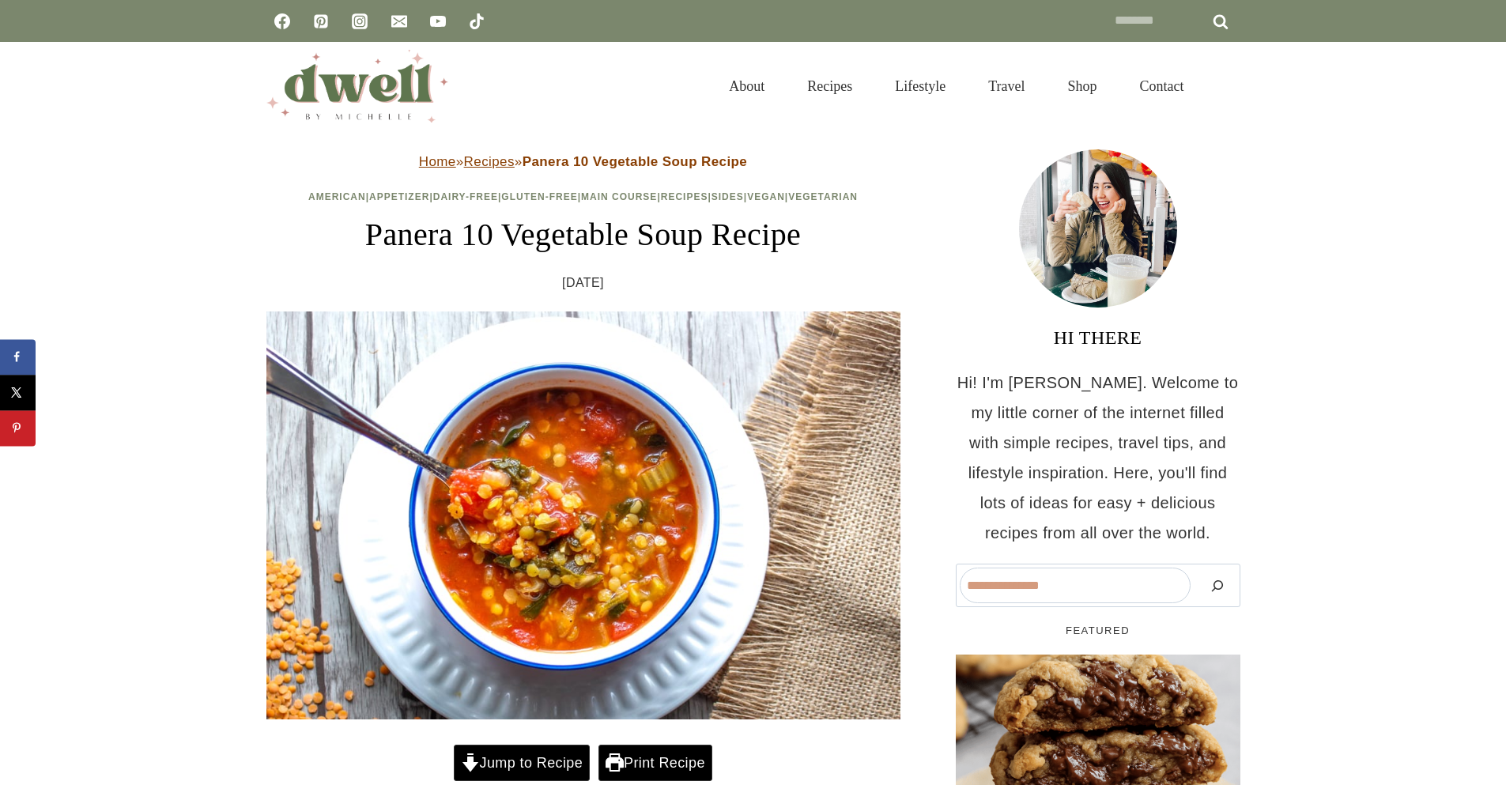  What do you see at coordinates (357, 86) in the screenshot?
I see `img: DWELL by michelle` at bounding box center [357, 86].